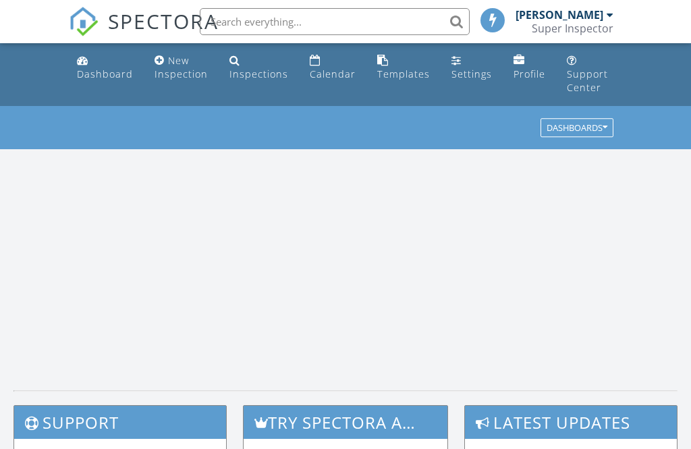  Describe the element at coordinates (590, 74) in the screenshot. I see `a: Support Center` at that location.